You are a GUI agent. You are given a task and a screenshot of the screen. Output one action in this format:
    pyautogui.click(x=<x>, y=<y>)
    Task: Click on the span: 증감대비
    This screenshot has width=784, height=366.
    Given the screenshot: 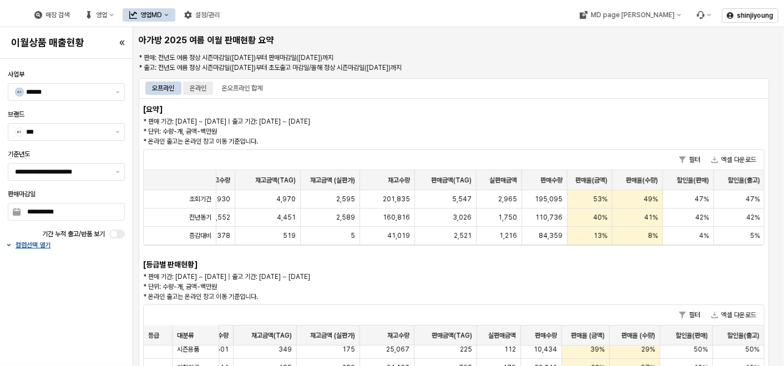 What is the action you would take?
    pyautogui.click(x=200, y=236)
    